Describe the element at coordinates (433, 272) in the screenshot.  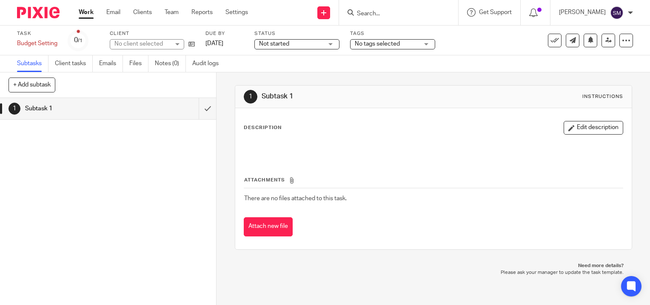
I see `p: Please ask your manager to update the task template.` at that location.